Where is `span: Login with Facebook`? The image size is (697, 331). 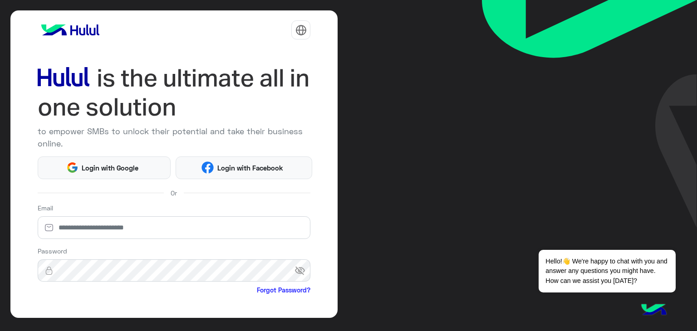
span: Login with Facebook is located at coordinates (250, 168).